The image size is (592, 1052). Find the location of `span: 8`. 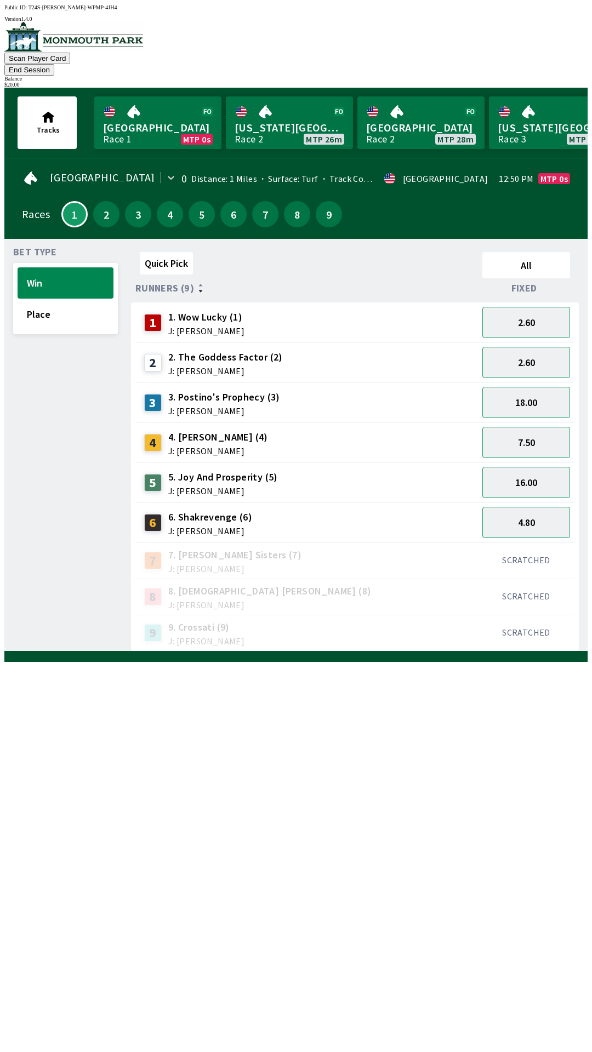

span: 8 is located at coordinates (297, 214).